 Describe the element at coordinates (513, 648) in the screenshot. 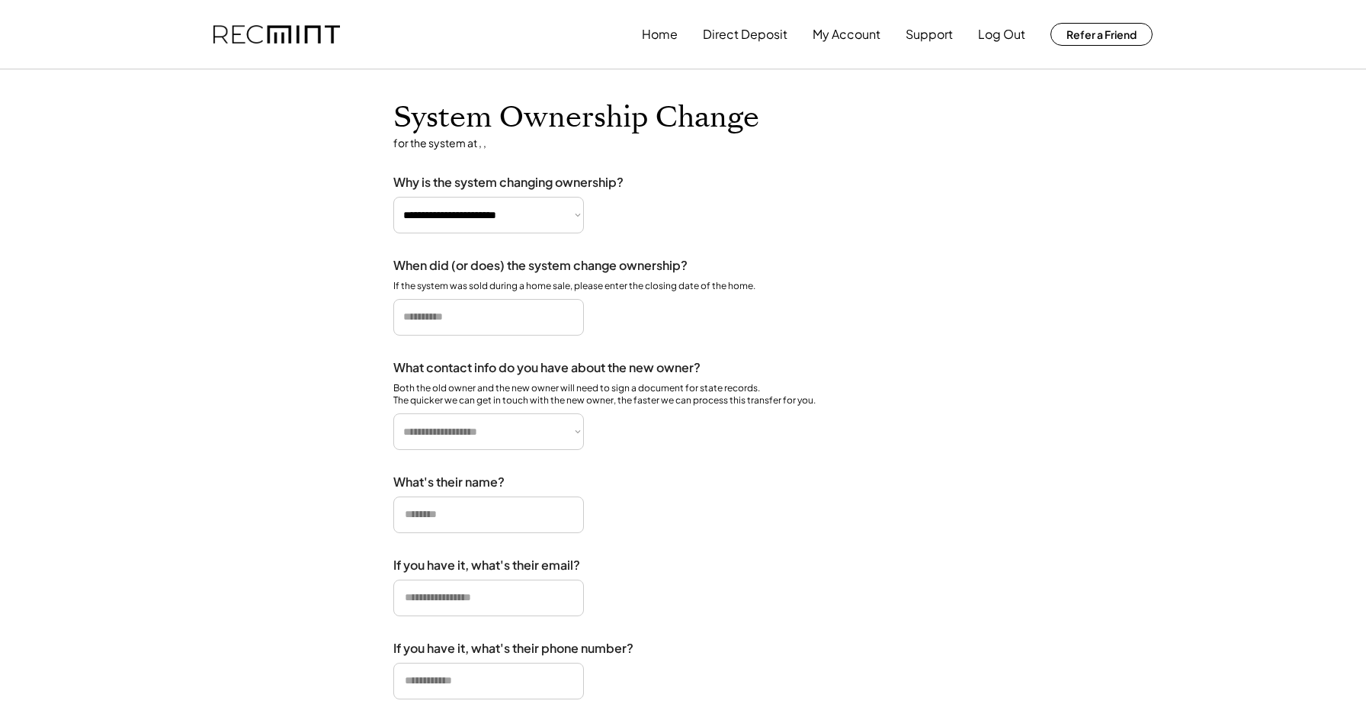

I see `div: If you have it, what's their phone number?` at that location.